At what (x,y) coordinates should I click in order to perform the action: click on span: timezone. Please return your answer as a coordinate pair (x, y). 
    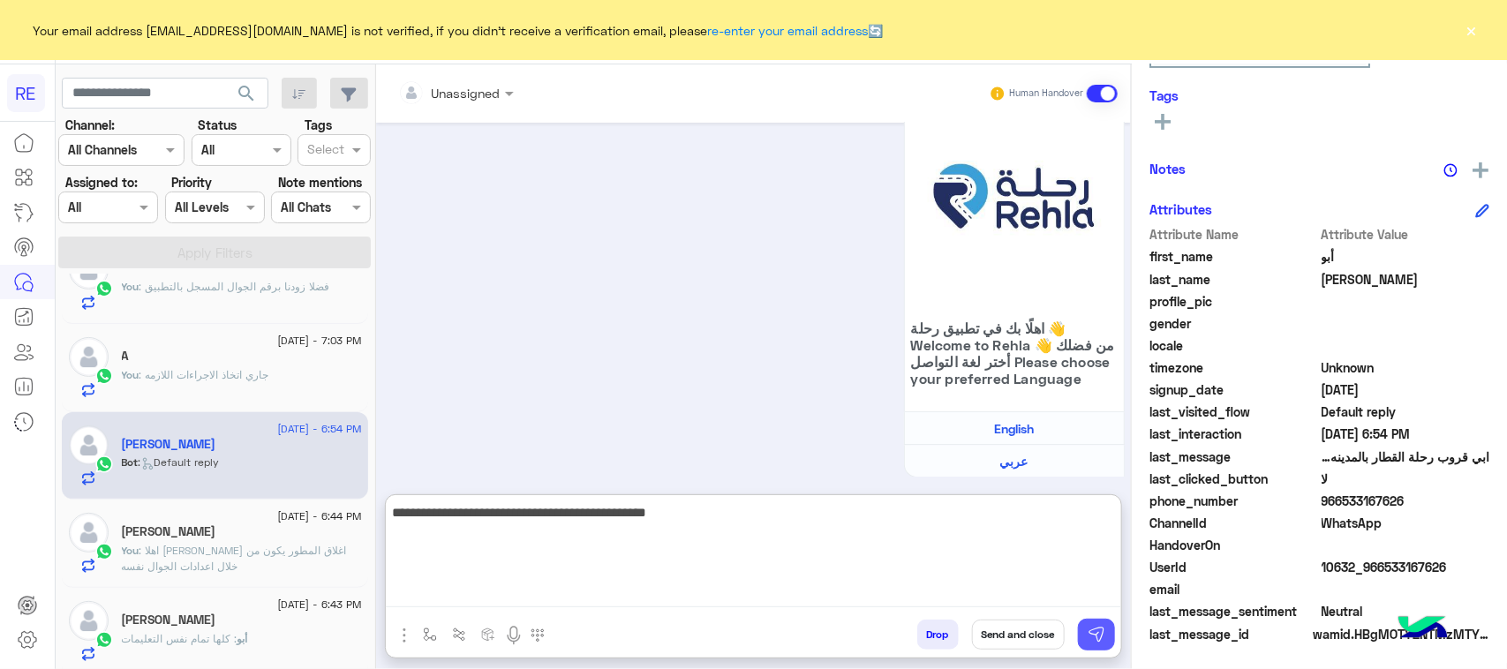
    Looking at the image, I should click on (1233, 367).